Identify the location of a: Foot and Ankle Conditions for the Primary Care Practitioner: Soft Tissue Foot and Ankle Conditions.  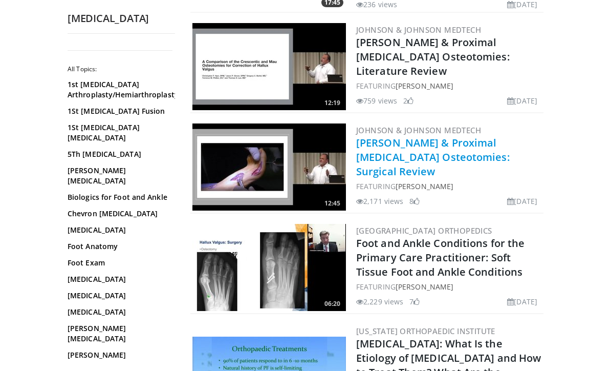
(440, 257).